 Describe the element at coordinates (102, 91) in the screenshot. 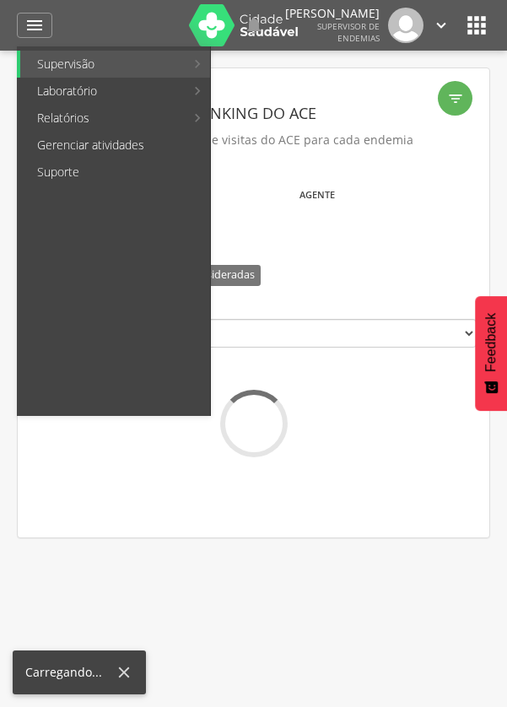

I see `a: Laboratório` at that location.